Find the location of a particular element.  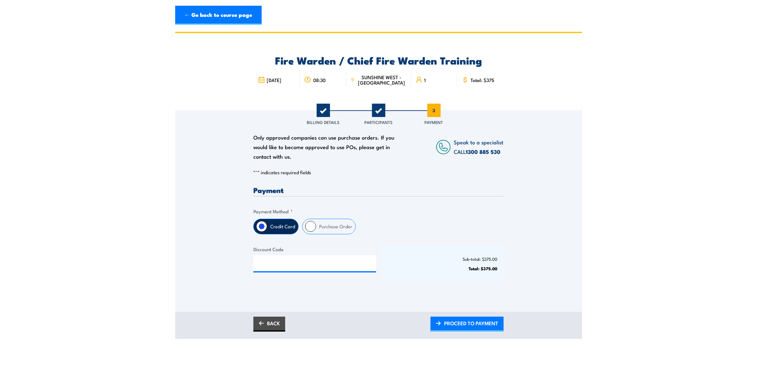

p: " " indicates required fields is located at coordinates (378, 172).